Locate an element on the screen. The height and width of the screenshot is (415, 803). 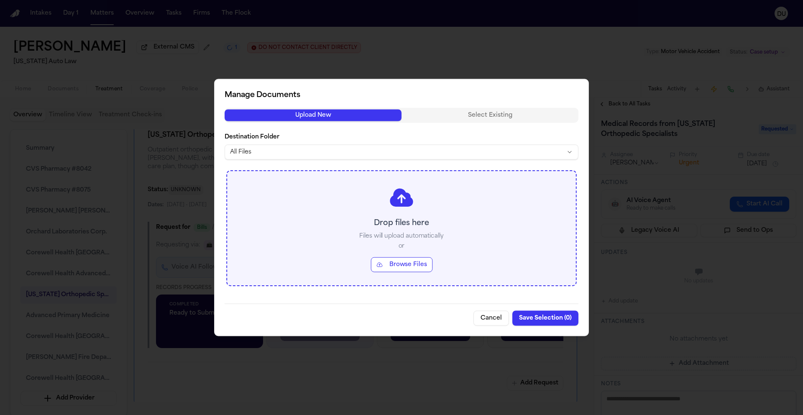
button: Save Selection (0) is located at coordinates (545, 318).